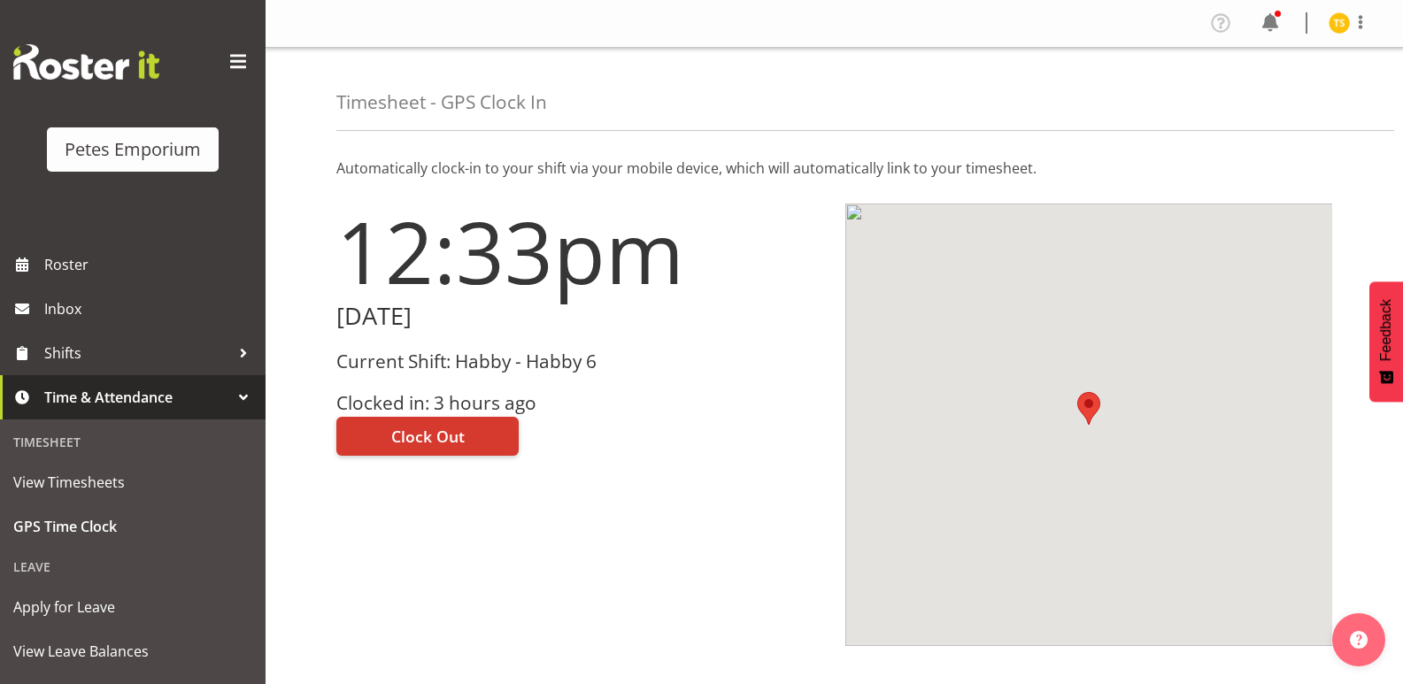 The width and height of the screenshot is (1403, 684). What do you see at coordinates (428, 437) in the screenshot?
I see `button: Clock Out` at bounding box center [428, 437].